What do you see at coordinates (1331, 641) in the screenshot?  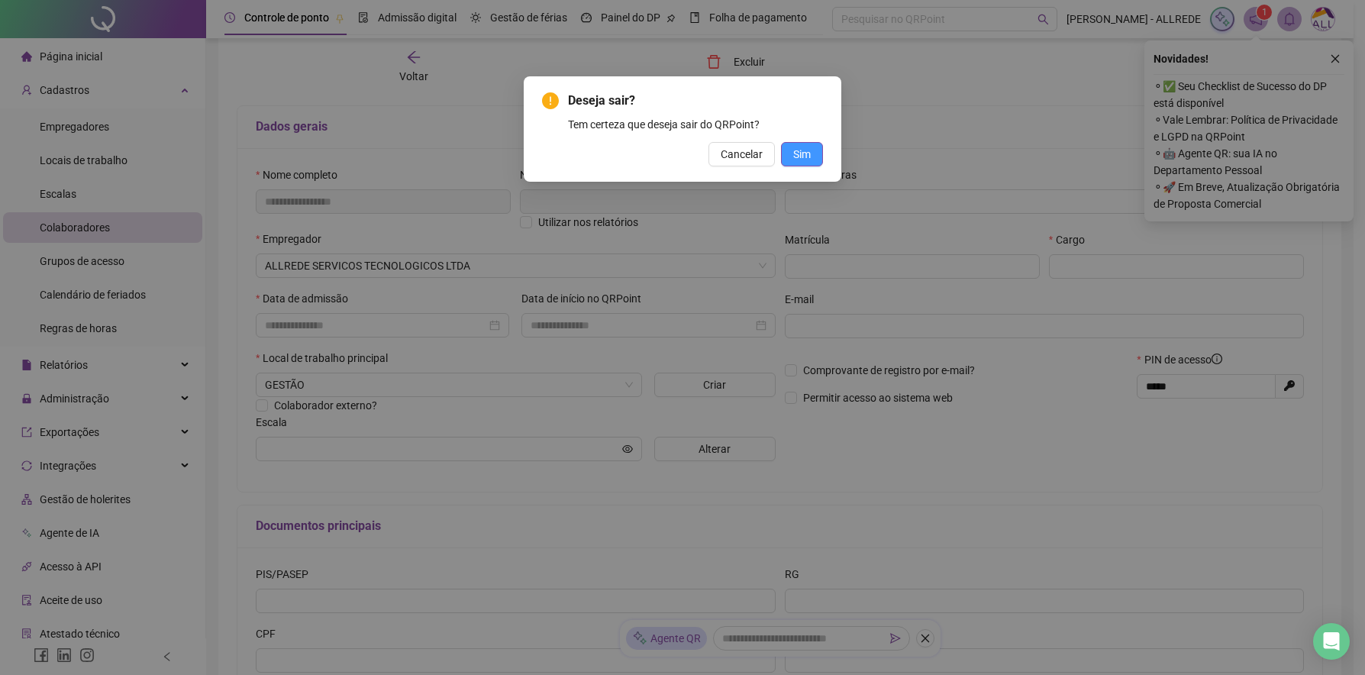 I see `div: Open Intercom Messenger` at bounding box center [1331, 641].